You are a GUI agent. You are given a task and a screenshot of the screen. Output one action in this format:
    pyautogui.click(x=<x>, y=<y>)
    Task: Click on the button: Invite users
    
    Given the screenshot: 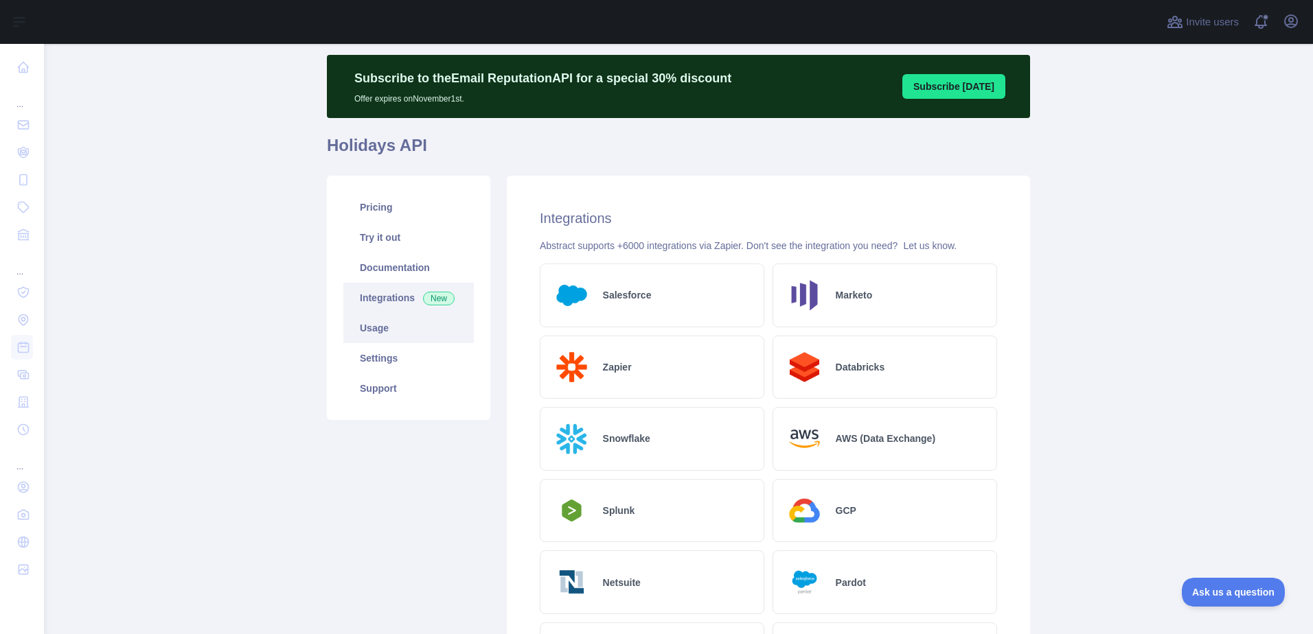 What is the action you would take?
    pyautogui.click(x=1202, y=22)
    